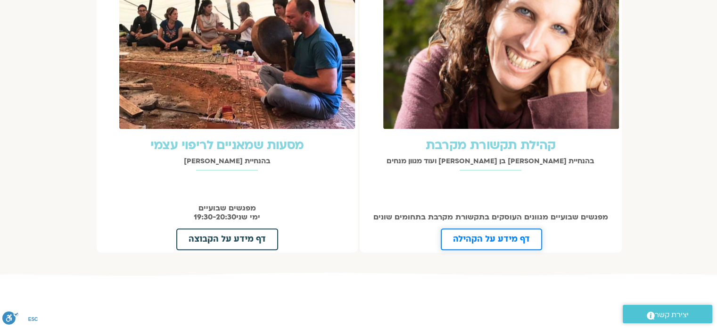  What do you see at coordinates (491, 239) in the screenshot?
I see `span: דף מידע על הקהילה` at bounding box center [491, 239].